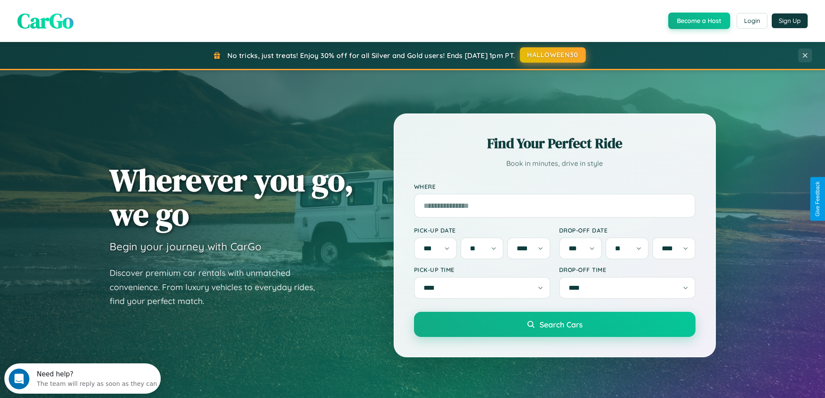 The image size is (825, 398). What do you see at coordinates (482, 269) in the screenshot?
I see `label: Pick-up Time` at bounding box center [482, 269].